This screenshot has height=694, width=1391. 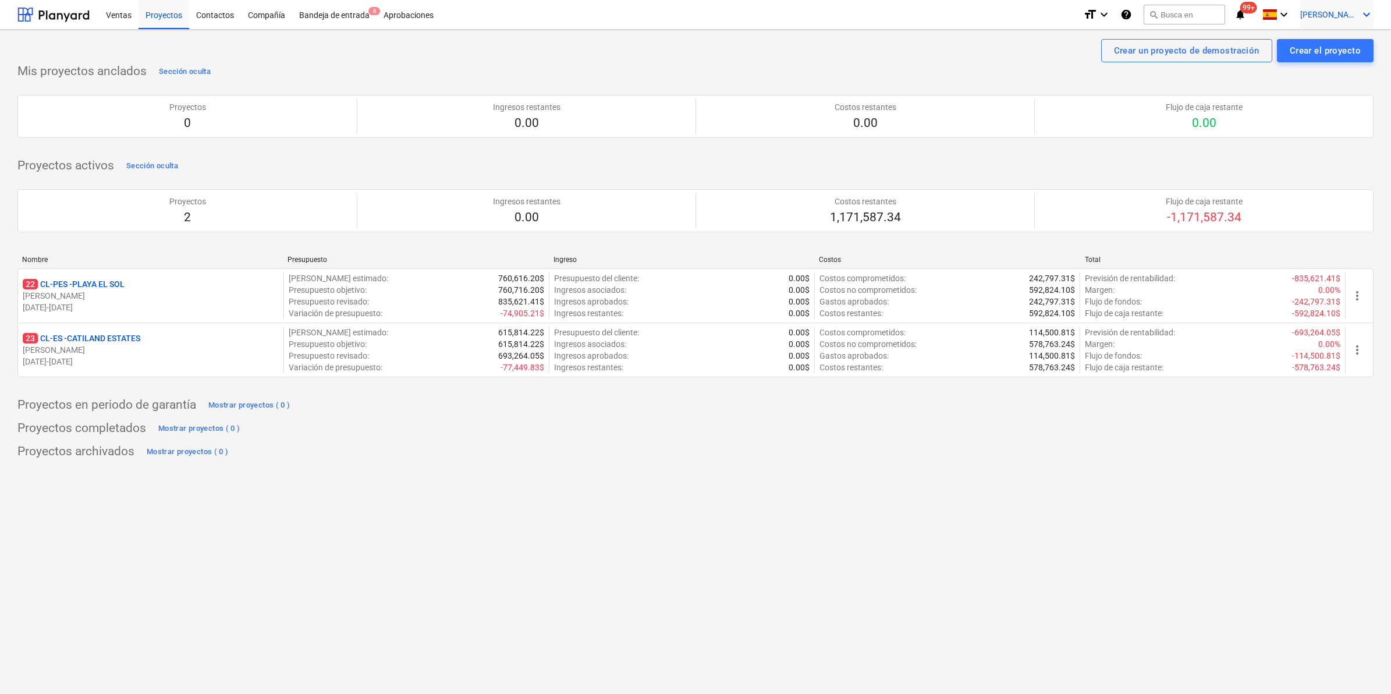 What do you see at coordinates (1362, 666) in the screenshot?
I see `div: Widget de chat` at bounding box center [1362, 666].